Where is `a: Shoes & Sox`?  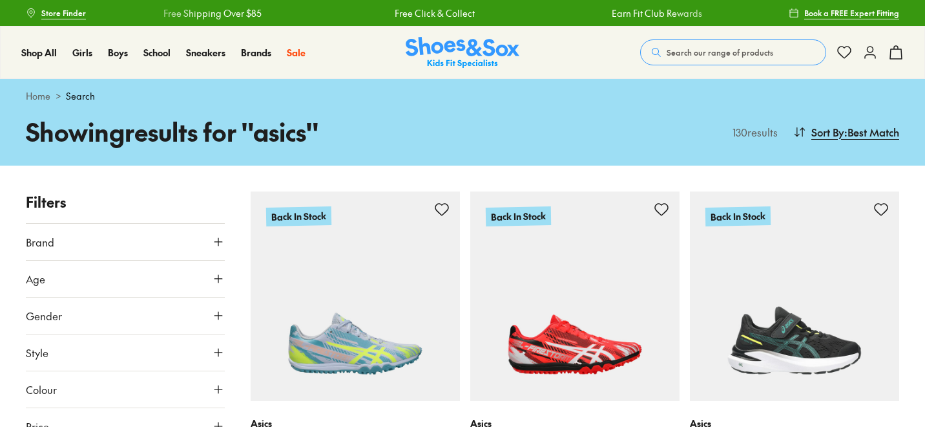 a: Shoes & Sox is located at coordinates (463, 52).